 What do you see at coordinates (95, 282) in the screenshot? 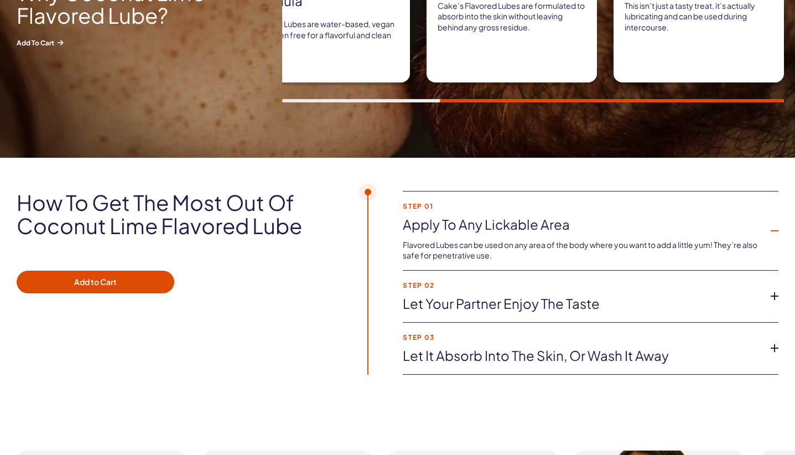
I see `button: Add to Cart` at bounding box center [95, 282].